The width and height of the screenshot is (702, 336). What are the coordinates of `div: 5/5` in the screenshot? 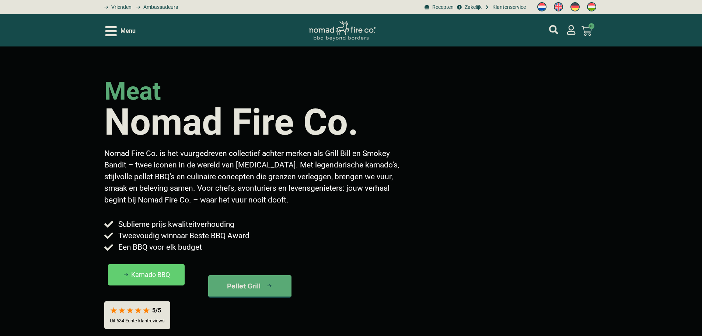 It's located at (157, 310).